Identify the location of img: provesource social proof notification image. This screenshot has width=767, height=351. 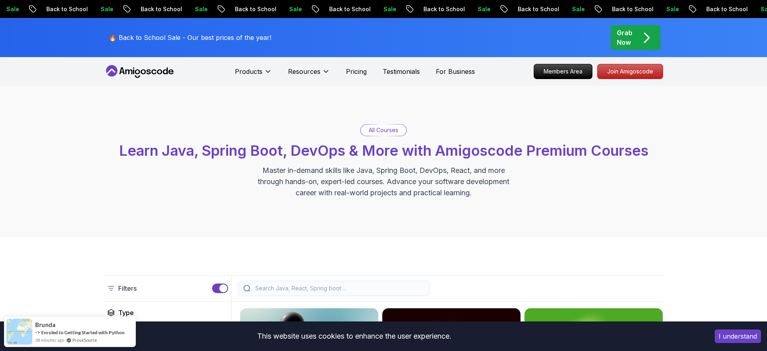
(19, 331).